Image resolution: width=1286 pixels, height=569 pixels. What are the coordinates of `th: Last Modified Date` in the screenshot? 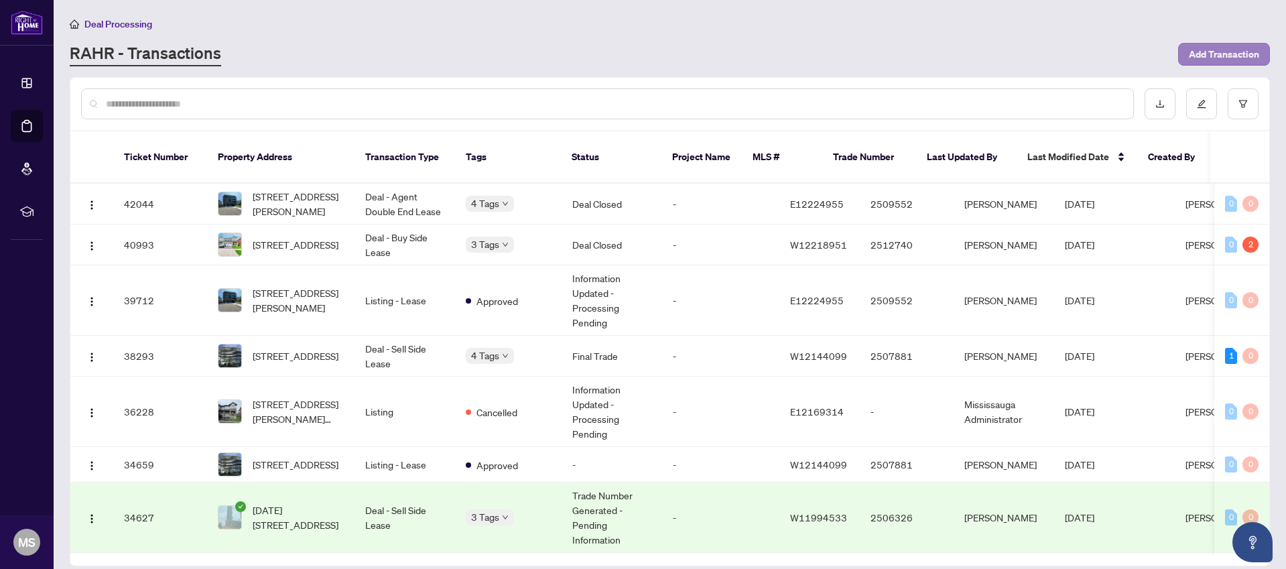 It's located at (1077, 157).